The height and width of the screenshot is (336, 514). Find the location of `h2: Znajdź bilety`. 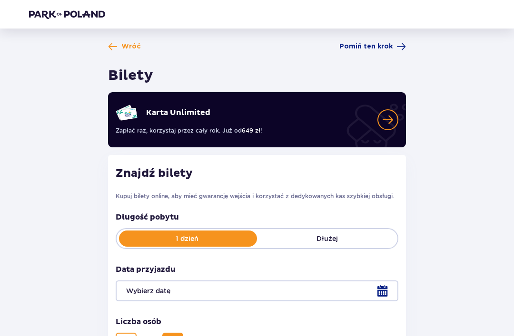

h2: Znajdź bilety is located at coordinates (257, 174).